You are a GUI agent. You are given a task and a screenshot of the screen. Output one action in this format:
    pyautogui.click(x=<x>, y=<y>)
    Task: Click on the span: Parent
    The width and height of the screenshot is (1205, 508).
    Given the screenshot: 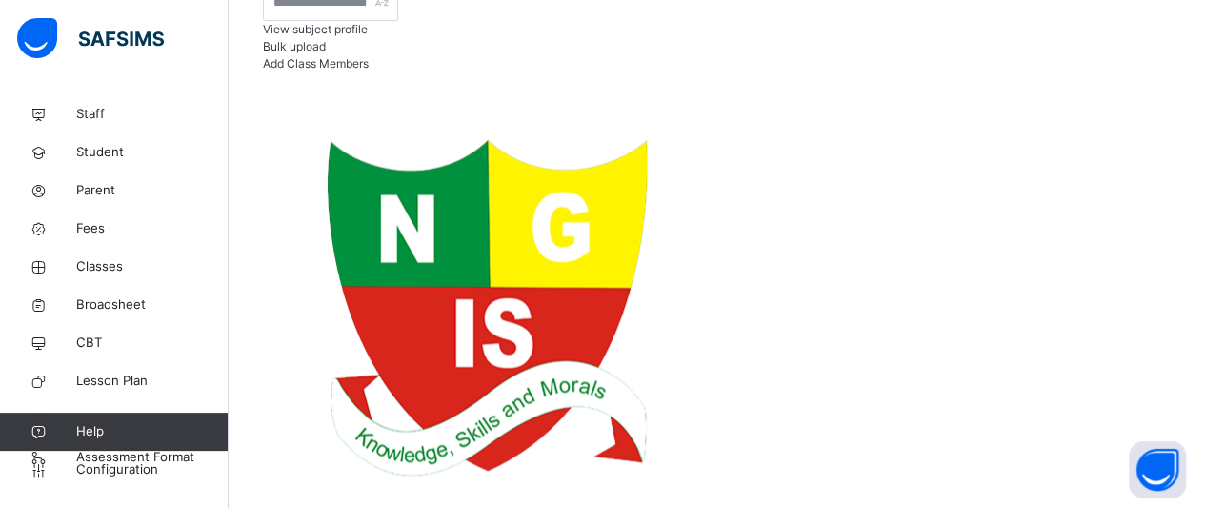 What is the action you would take?
    pyautogui.click(x=152, y=190)
    